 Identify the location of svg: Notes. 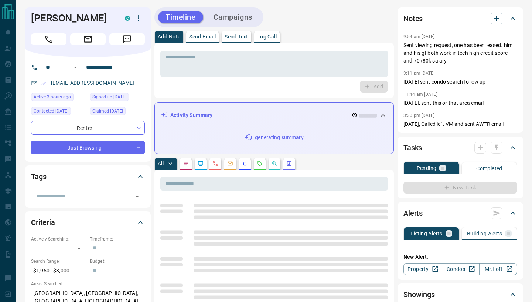
(186, 163).